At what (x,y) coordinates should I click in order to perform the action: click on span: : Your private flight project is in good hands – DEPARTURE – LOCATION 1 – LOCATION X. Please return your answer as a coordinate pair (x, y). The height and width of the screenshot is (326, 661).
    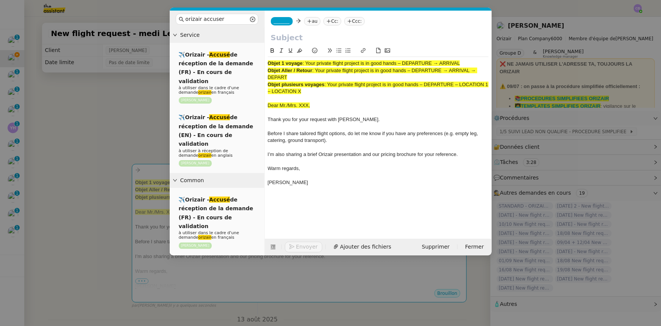
    Looking at the image, I should click on (379, 88).